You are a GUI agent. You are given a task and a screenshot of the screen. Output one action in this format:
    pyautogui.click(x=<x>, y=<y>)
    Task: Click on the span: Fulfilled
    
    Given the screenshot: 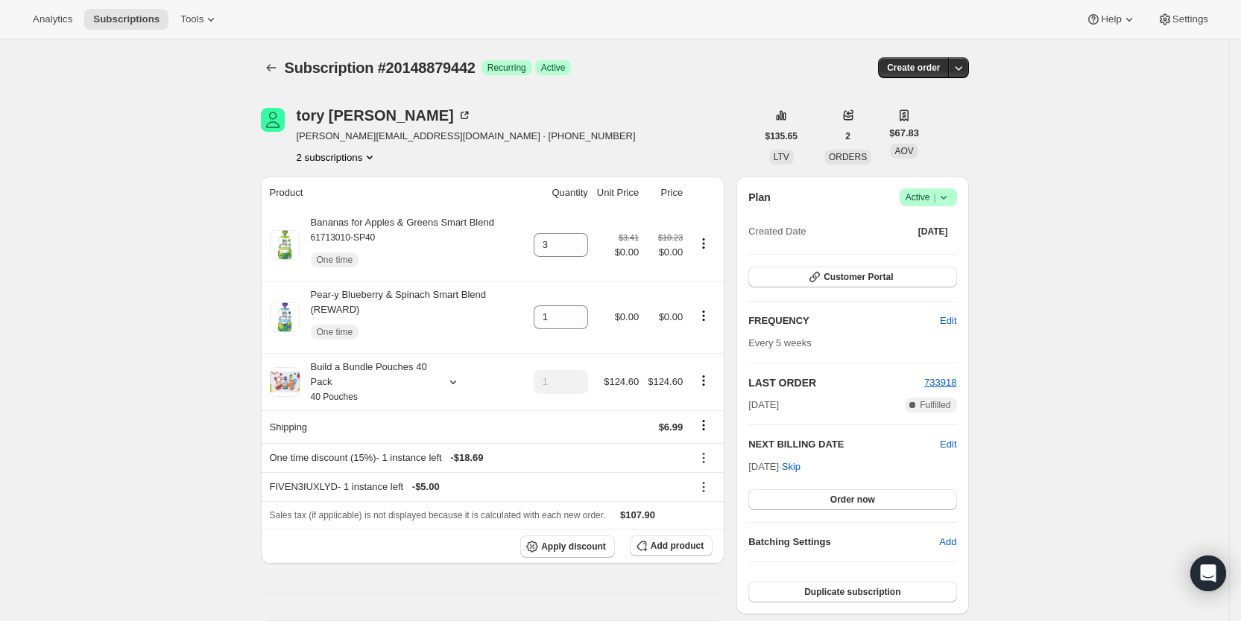 What is the action you would take?
    pyautogui.click(x=934, y=405)
    